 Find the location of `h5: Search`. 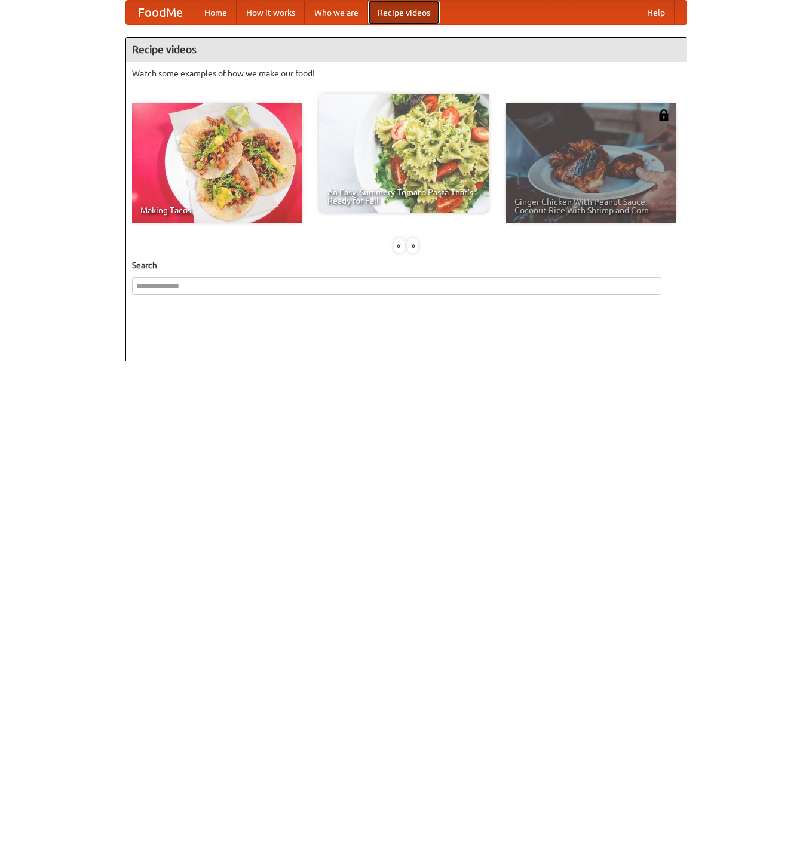

h5: Search is located at coordinates (406, 265).